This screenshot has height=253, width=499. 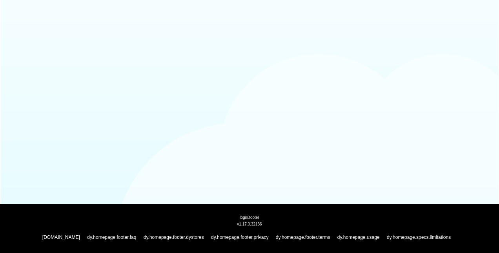 I want to click on a: dy.homepage.footer.dystores, so click(x=174, y=237).